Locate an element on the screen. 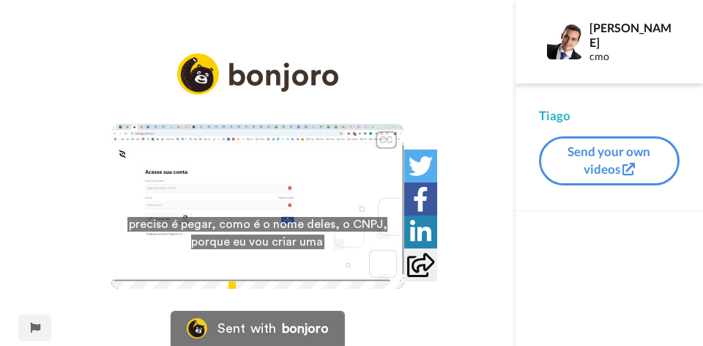 Image resolution: width=703 pixels, height=346 pixels. div: bonjoro is located at coordinates (305, 328).